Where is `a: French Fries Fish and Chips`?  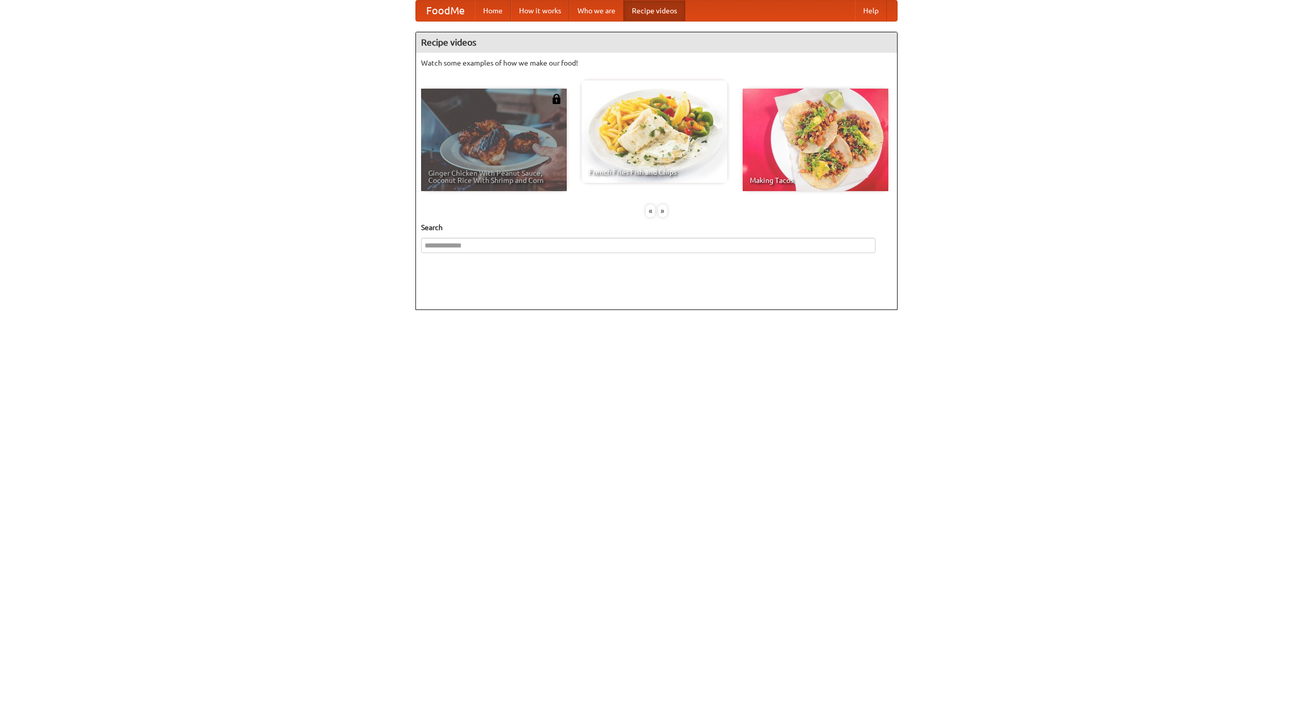 a: French Fries Fish and Chips is located at coordinates (654, 132).